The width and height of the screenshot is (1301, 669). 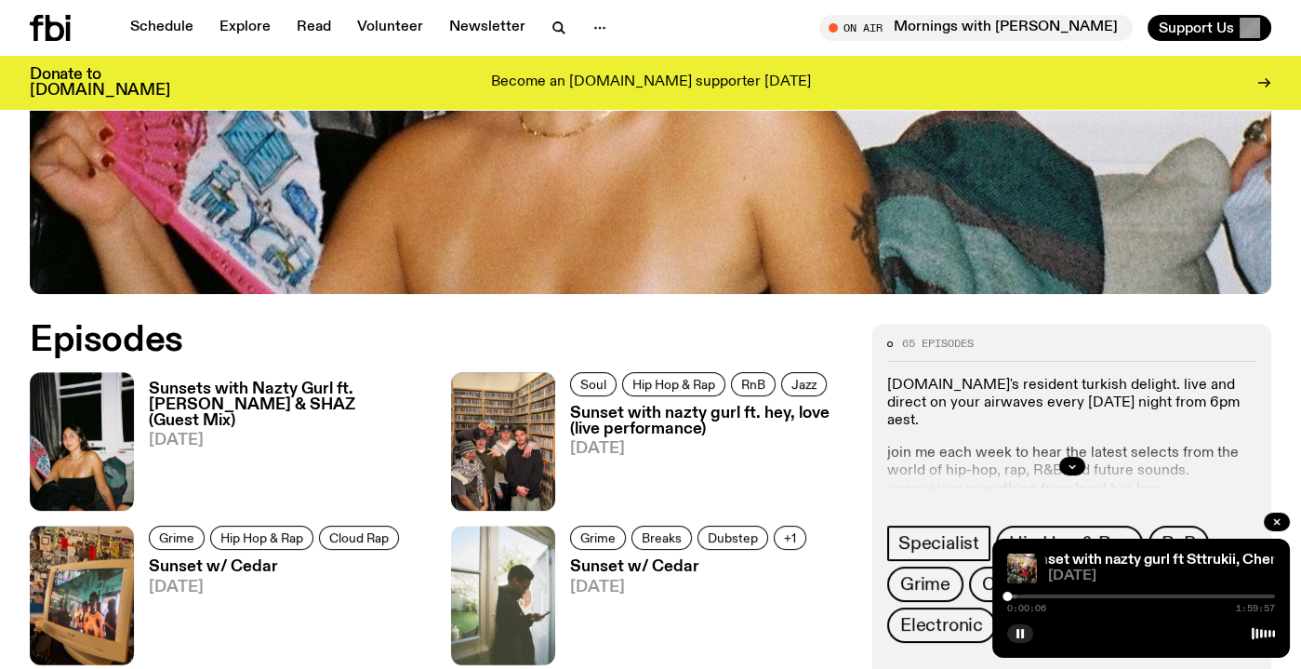 I want to click on a: Electronic, so click(x=941, y=625).